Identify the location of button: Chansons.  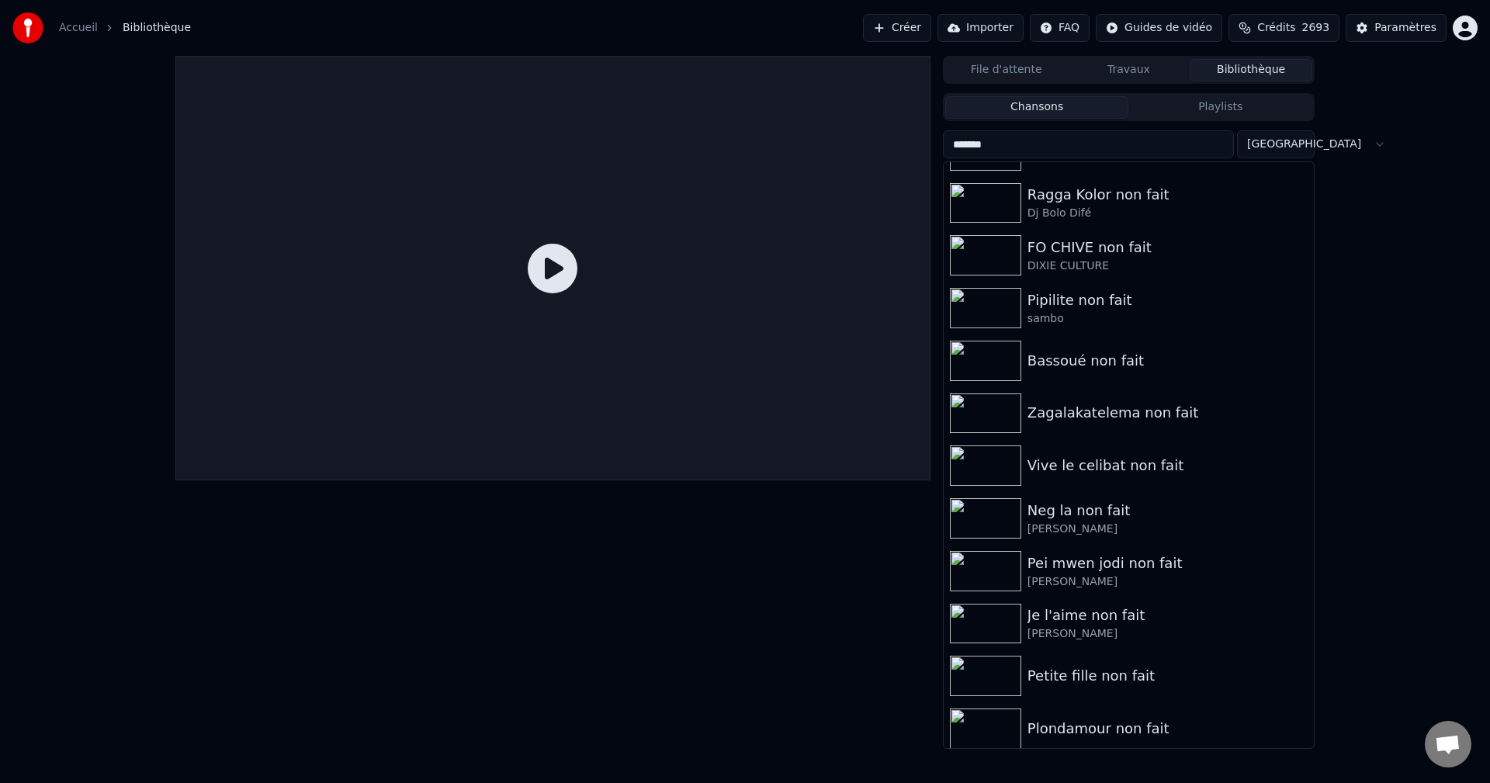
(1037, 107).